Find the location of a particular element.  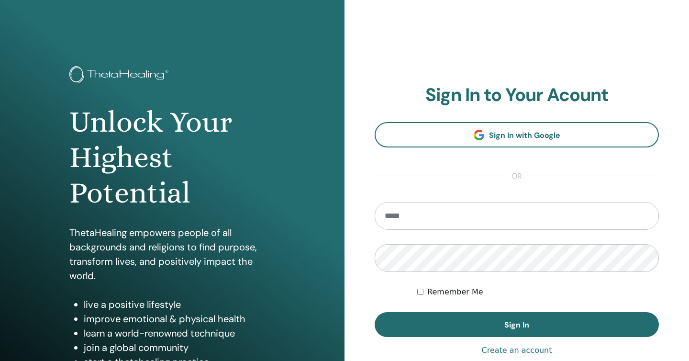

label: Remember Me is located at coordinates (455, 292).